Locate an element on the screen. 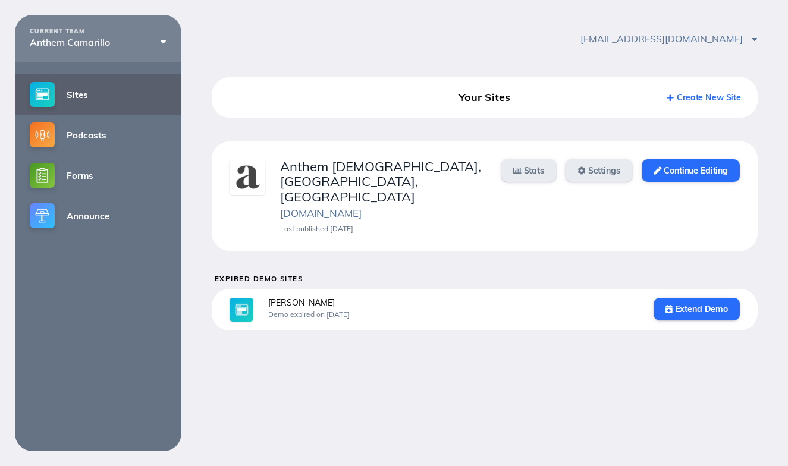  img: forms-small@2x.png is located at coordinates (42, 176).